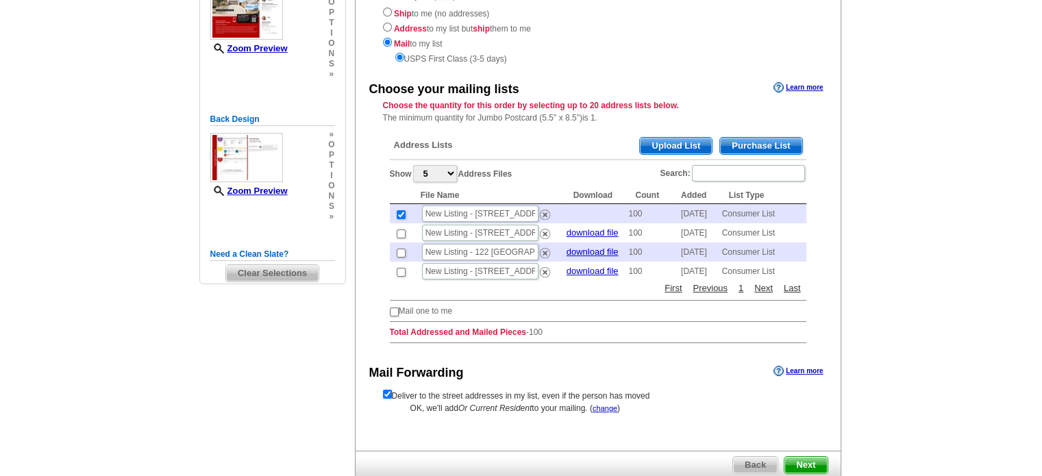 The height and width of the screenshot is (476, 1042). What do you see at coordinates (451, 173) in the screenshot?
I see `label: Show Address Files` at bounding box center [451, 173].